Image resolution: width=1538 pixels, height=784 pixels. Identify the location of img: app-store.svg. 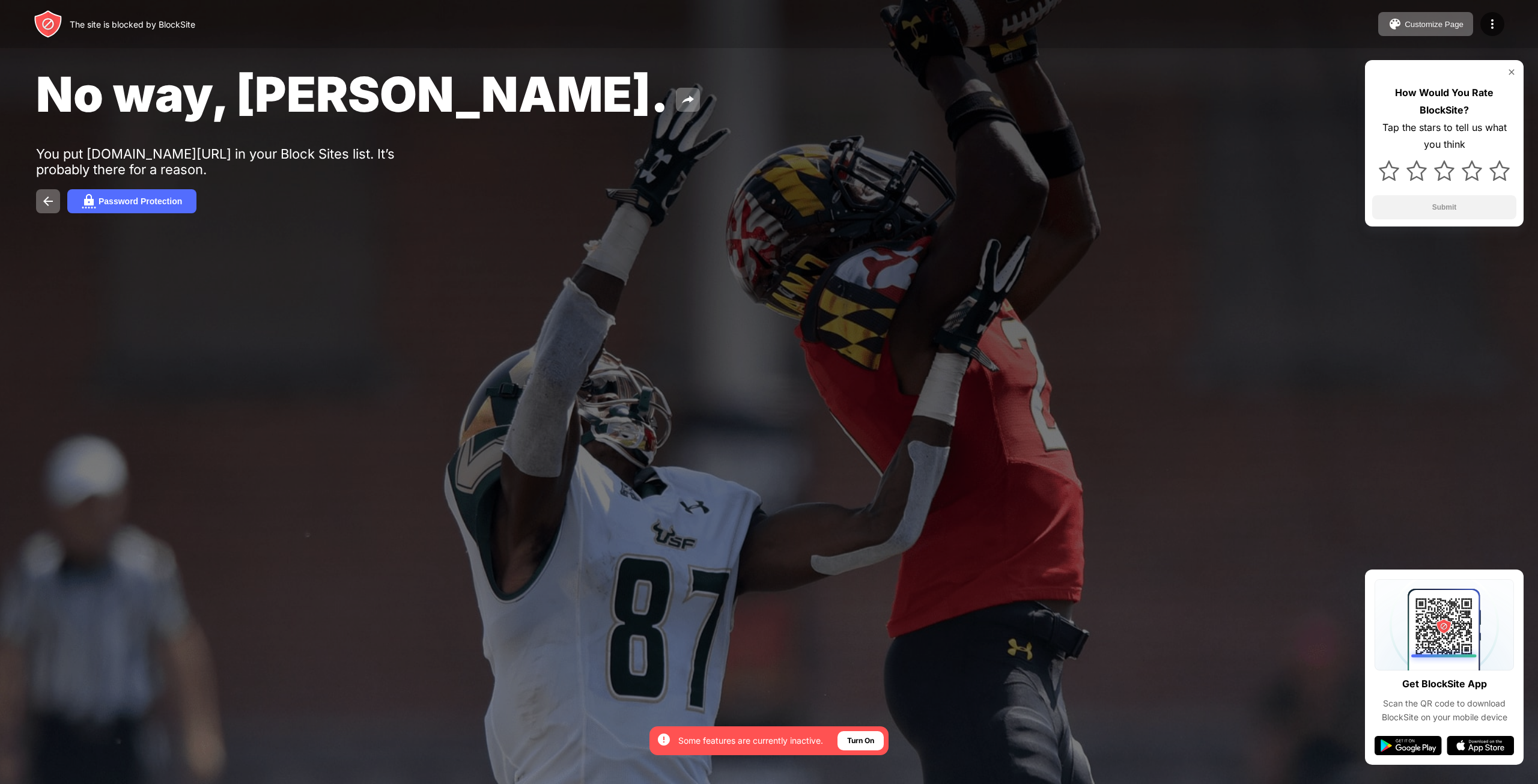
(1480, 745).